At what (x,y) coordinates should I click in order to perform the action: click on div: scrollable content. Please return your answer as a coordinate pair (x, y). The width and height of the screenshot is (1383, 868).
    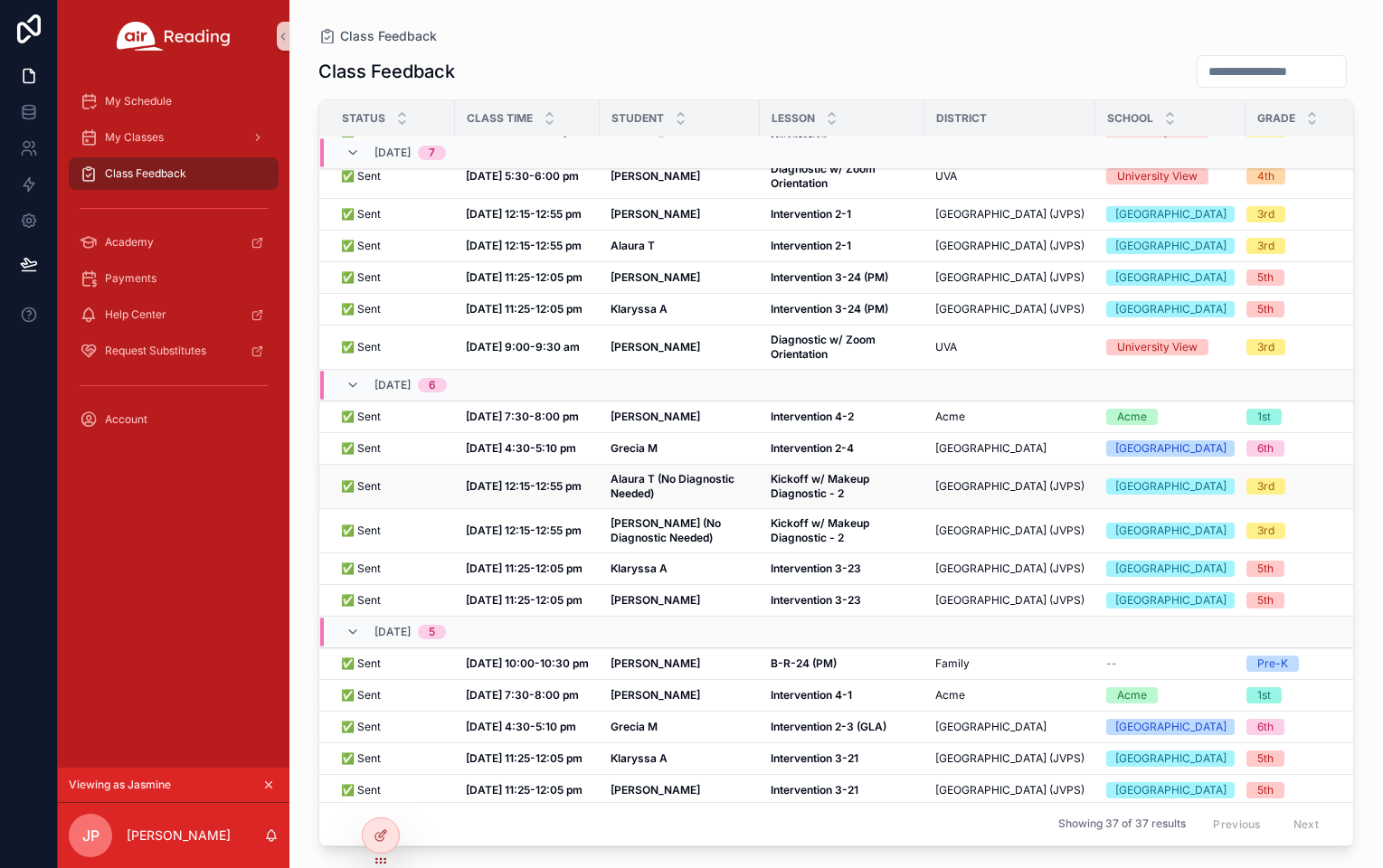
    Looking at the image, I should click on (173, 265).